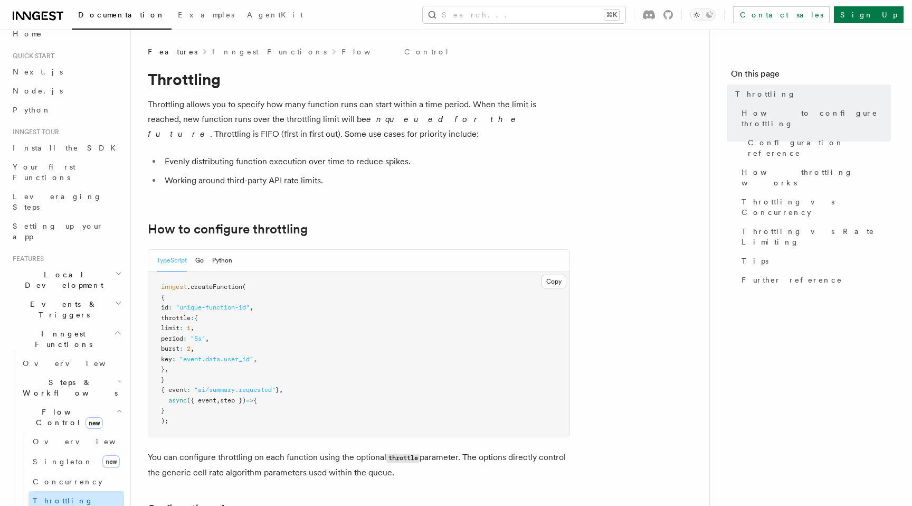  I want to click on span: 2, so click(188, 348).